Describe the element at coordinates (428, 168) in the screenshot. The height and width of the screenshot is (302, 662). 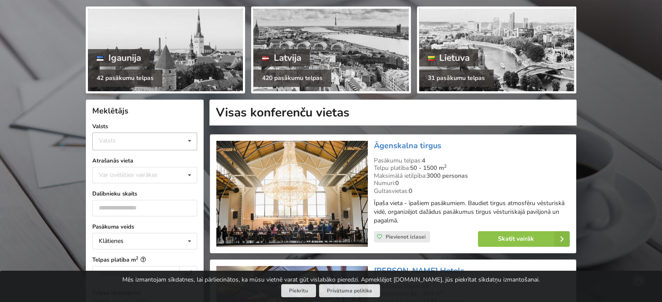
I see `strong: 50 - 1500 m` at that location.